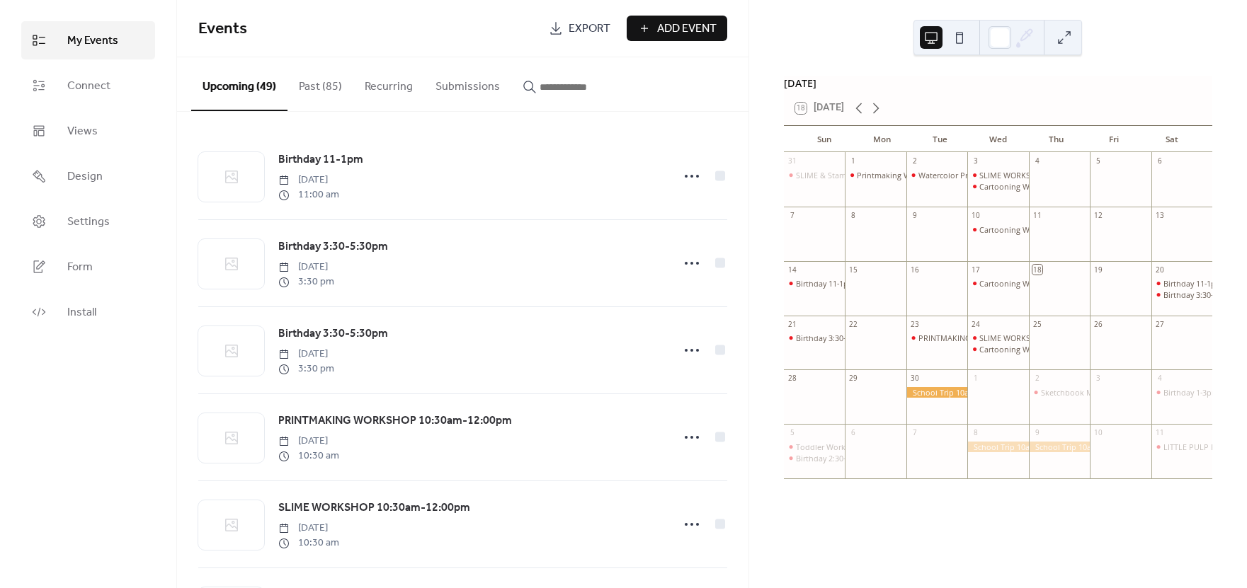 Image resolution: width=1247 pixels, height=588 pixels. Describe the element at coordinates (1114, 139) in the screenshot. I see `div: Fri` at that location.